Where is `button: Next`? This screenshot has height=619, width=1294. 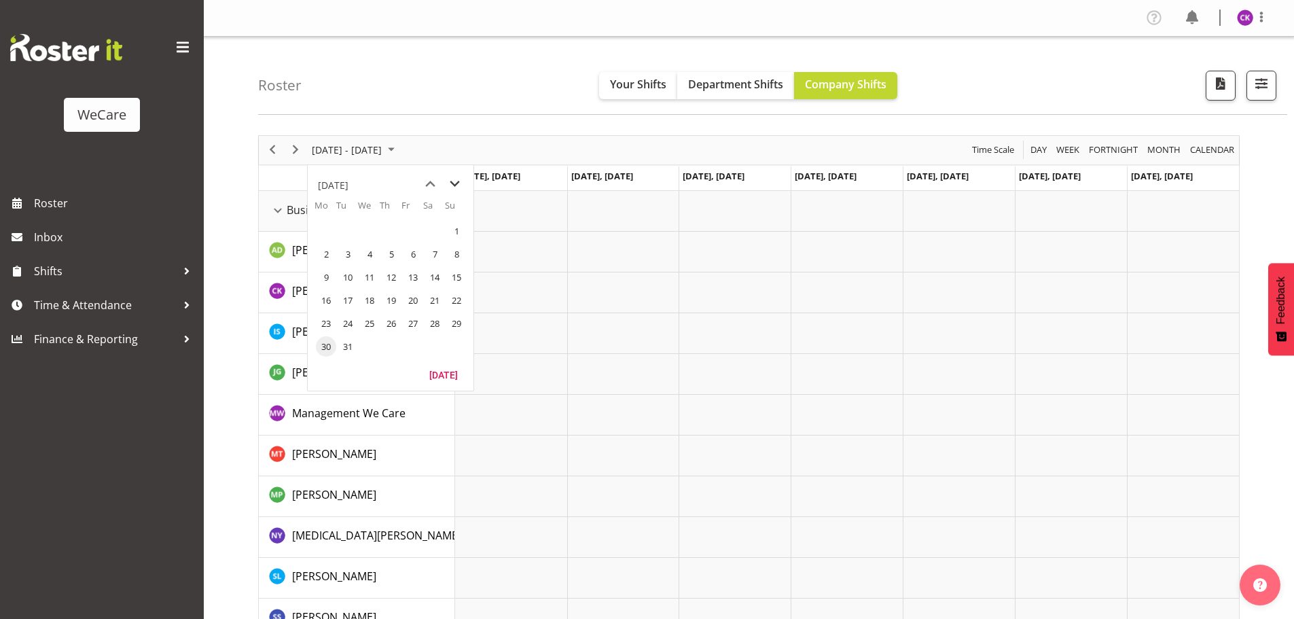
button: Next is located at coordinates (295, 149).